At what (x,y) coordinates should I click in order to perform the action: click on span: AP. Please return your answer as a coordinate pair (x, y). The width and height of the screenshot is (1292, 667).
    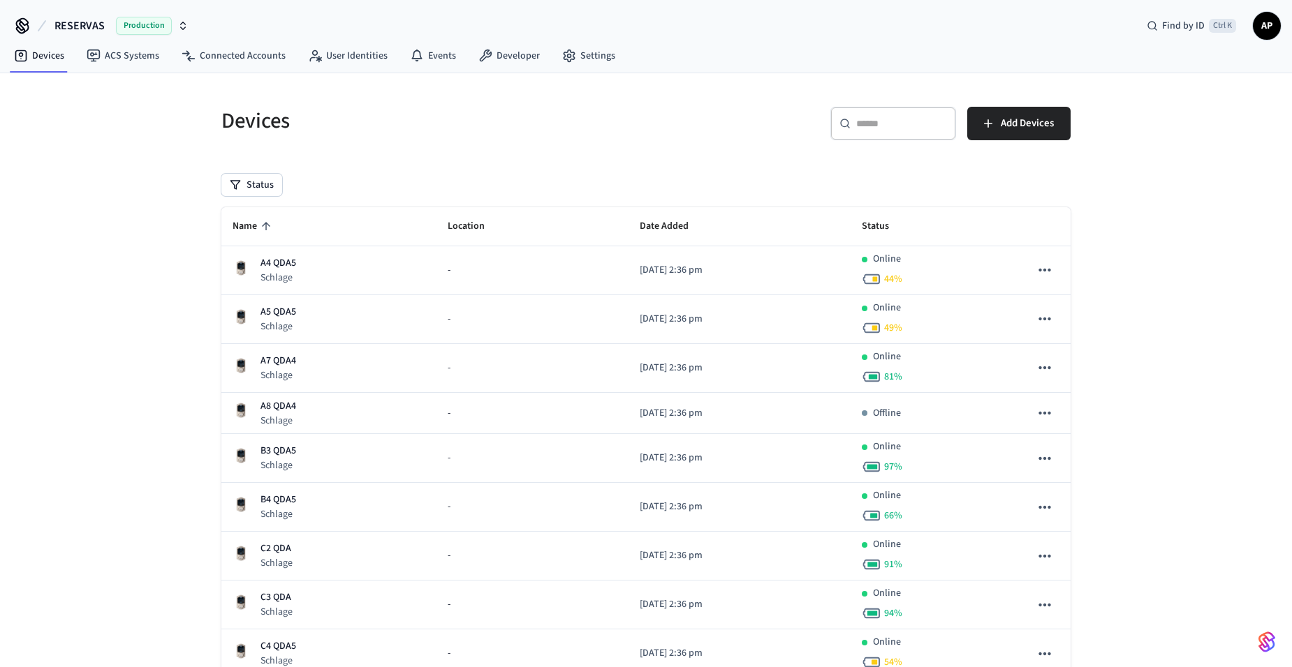
    Looking at the image, I should click on (1267, 26).